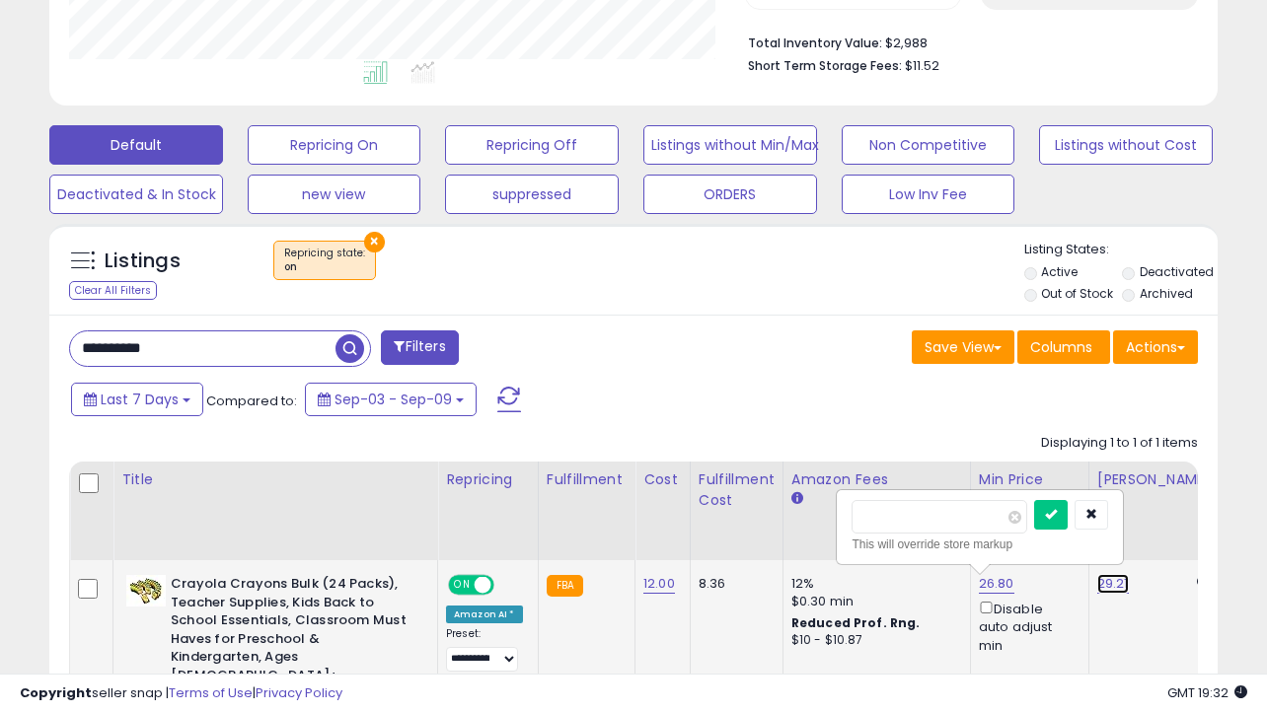 This screenshot has height=713, width=1267. I want to click on b: Crayola Crayons Bulk (24 Packs), Teacher Supplies, Kids Back to School Essentials, Classroom Must..., so click(290, 632).